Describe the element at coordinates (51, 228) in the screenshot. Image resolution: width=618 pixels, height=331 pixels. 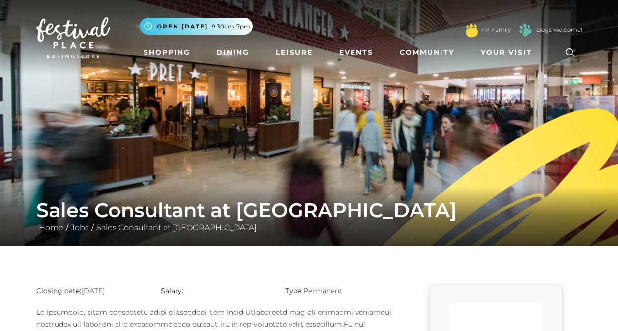
I see `a: Home` at that location.